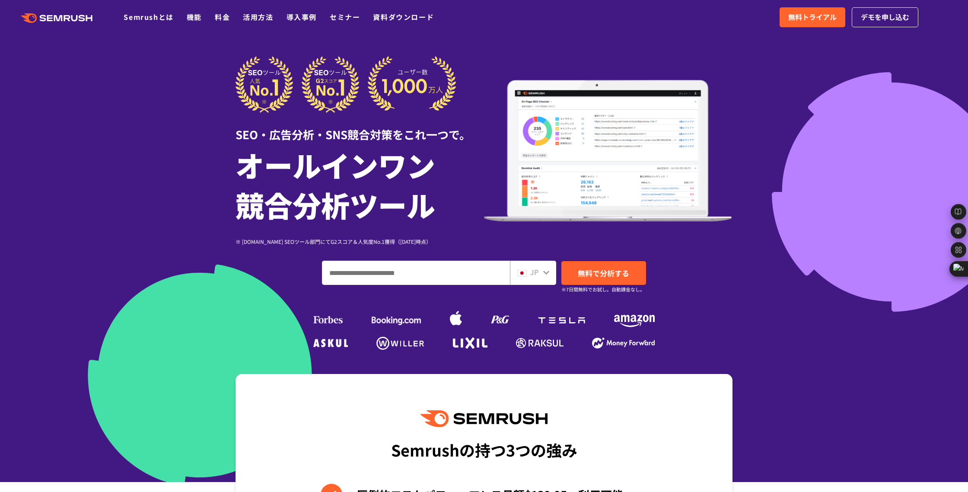 The height and width of the screenshot is (492, 968). I want to click on span: JP, so click(534, 272).